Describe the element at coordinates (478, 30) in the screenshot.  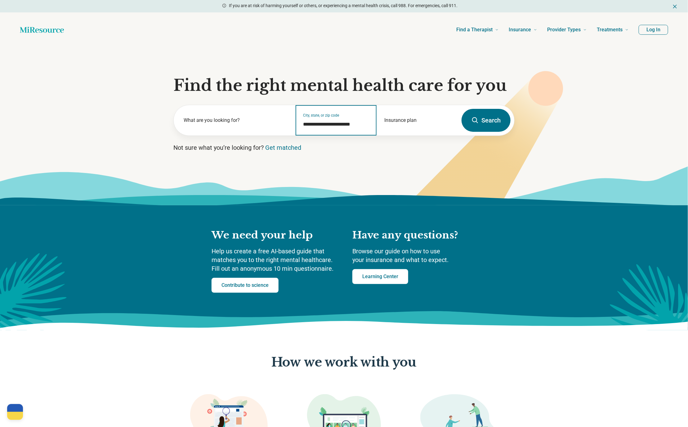
I see `a: Find a Therapist` at that location.